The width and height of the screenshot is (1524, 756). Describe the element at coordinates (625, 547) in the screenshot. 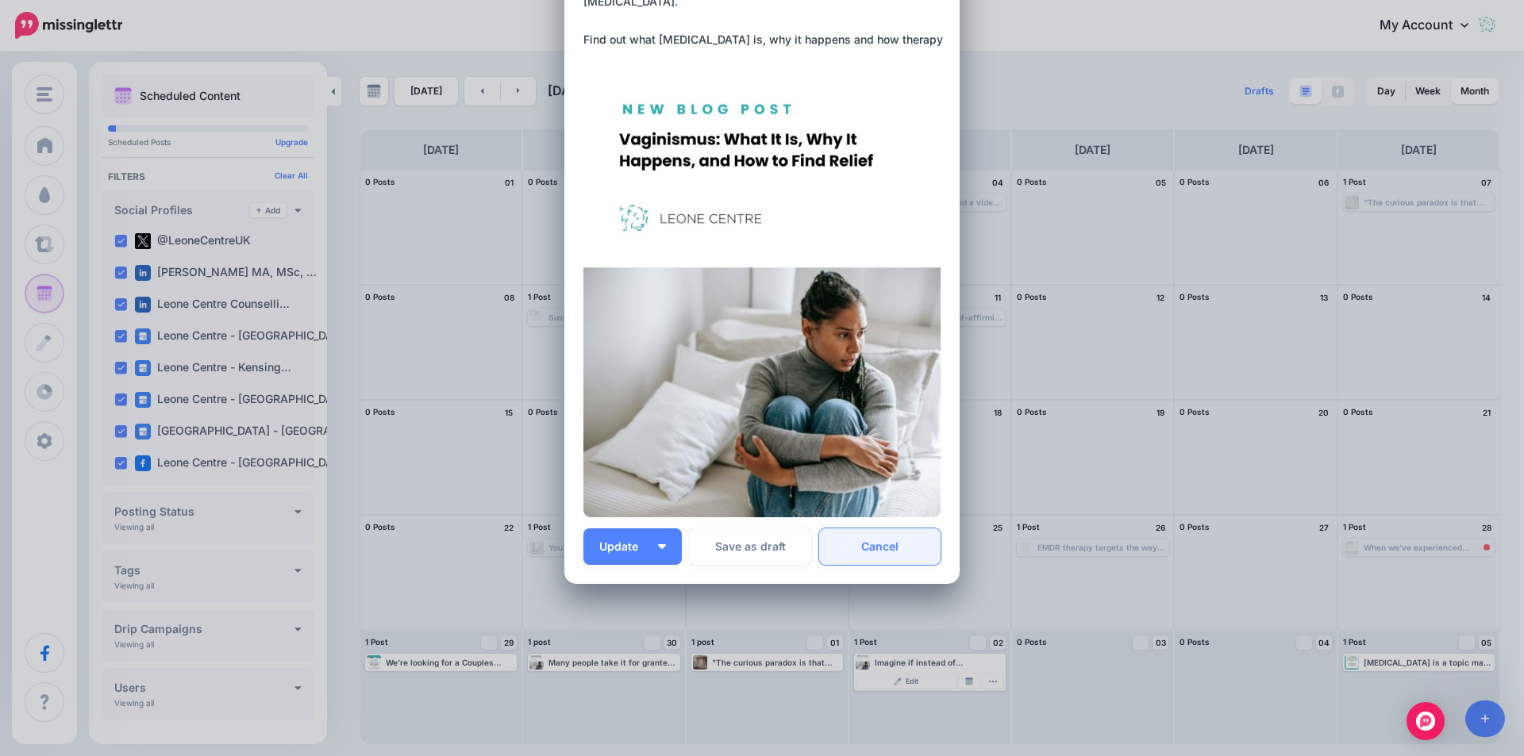

I see `span: Update` at that location.